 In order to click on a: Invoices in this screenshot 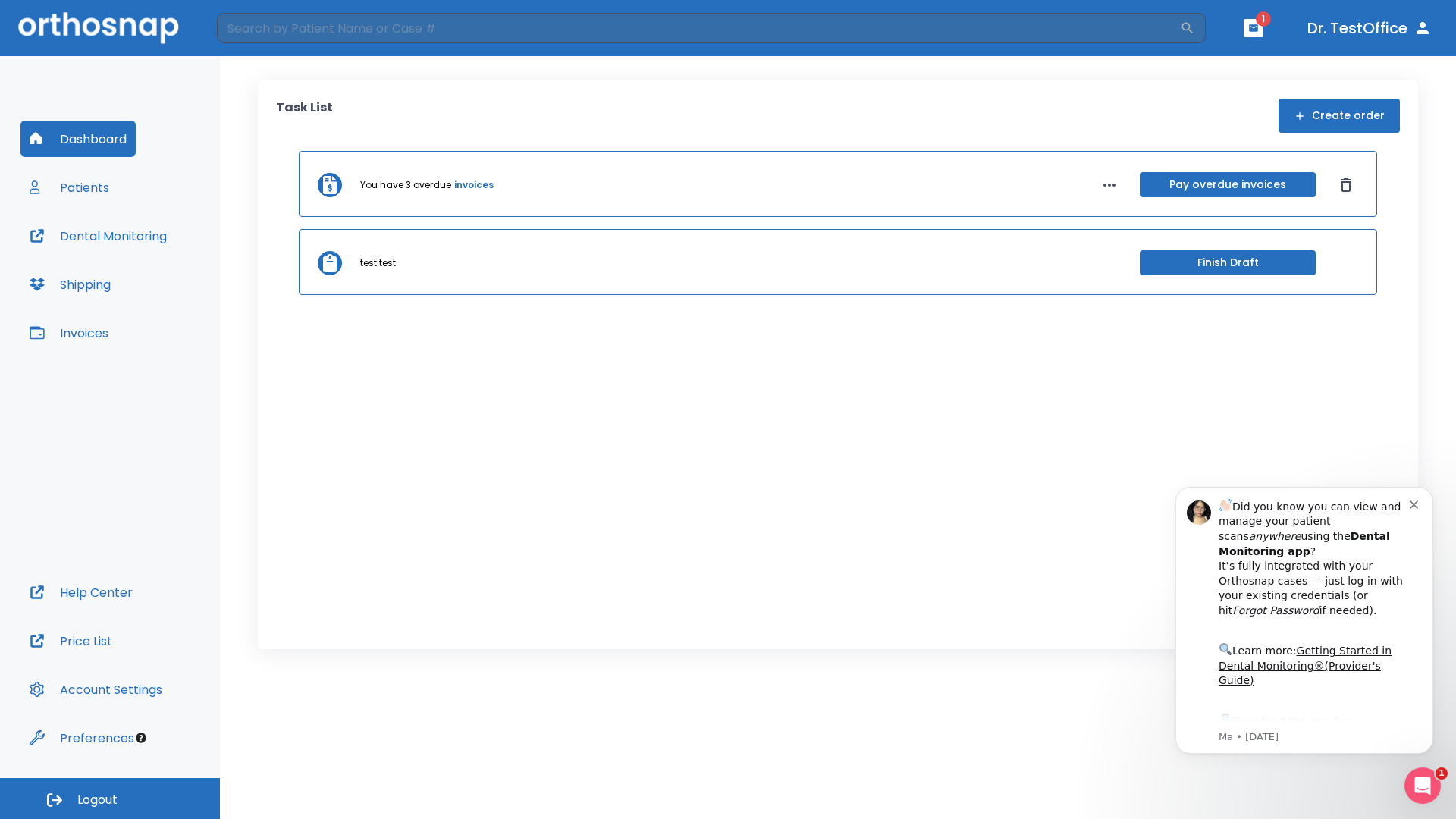, I will do `click(69, 333)`.